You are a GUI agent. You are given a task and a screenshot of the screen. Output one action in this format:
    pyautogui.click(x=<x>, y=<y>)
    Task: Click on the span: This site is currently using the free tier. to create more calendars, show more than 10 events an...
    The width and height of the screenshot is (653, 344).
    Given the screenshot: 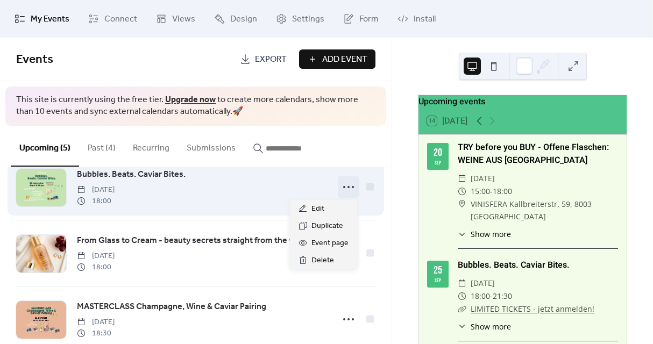 What is the action you would take?
    pyautogui.click(x=196, y=106)
    